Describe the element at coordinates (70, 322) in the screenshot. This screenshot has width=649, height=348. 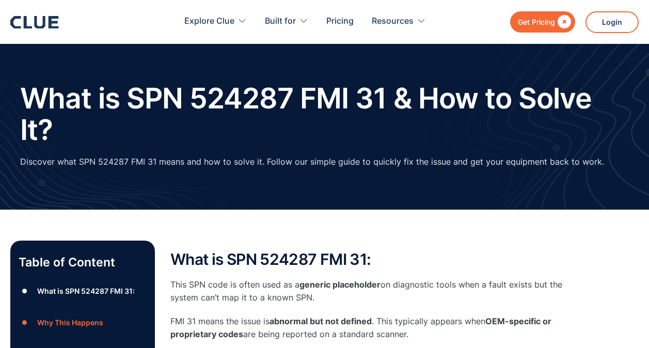
I see `div: Why This Happens` at that location.